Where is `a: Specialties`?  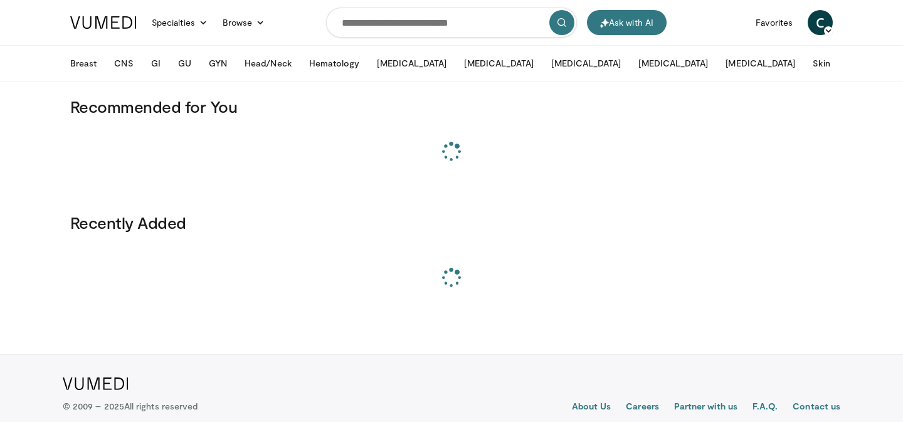 a: Specialties is located at coordinates (179, 23).